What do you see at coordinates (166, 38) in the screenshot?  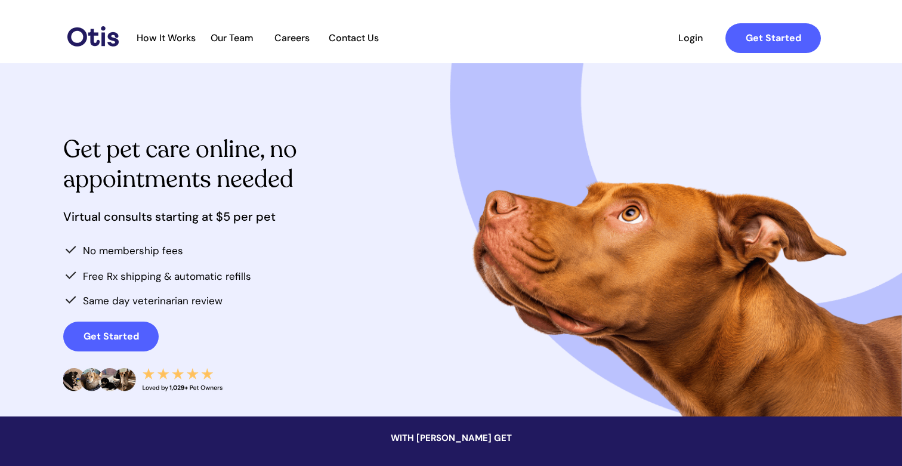 I see `span: How It Works` at bounding box center [166, 38].